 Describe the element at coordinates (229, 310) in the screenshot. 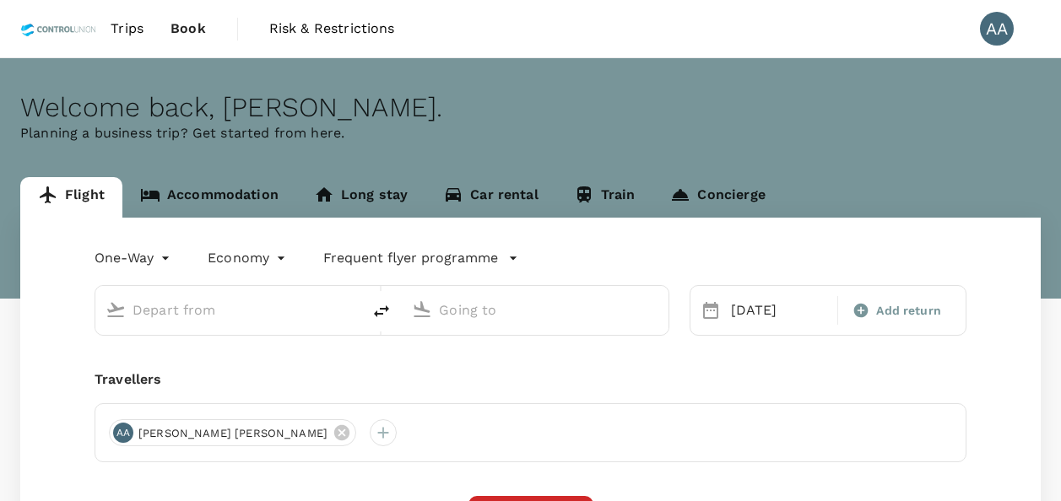

I see `input: Depart from` at that location.